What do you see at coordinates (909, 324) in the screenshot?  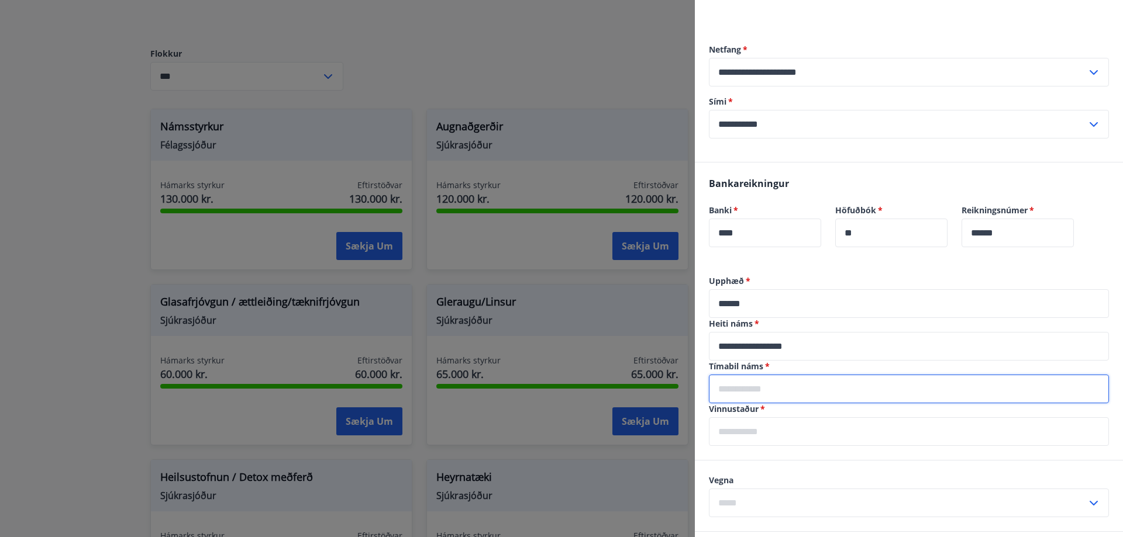 I see `label: Heiti náms` at bounding box center [909, 324].